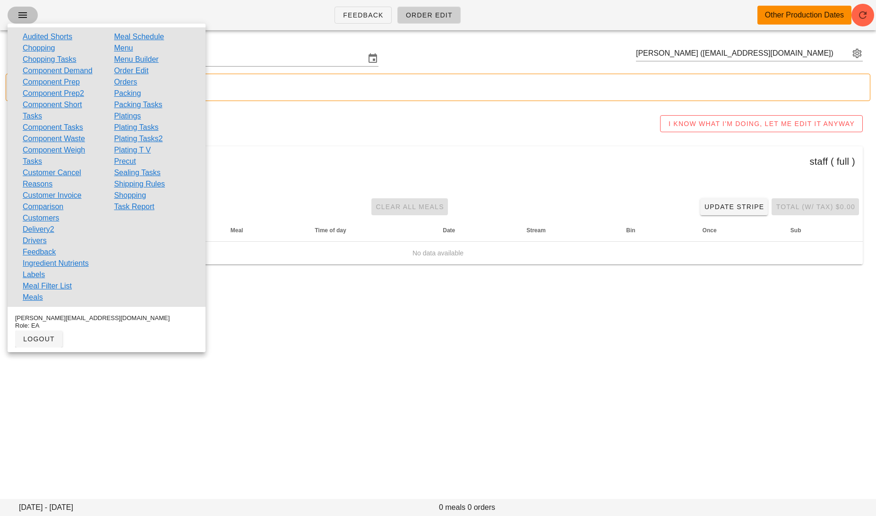 This screenshot has width=876, height=516. What do you see at coordinates (371, 230) in the screenshot?
I see `th: Time of day: Not sorted. Activate to sort ascending.` at bounding box center [371, 230].